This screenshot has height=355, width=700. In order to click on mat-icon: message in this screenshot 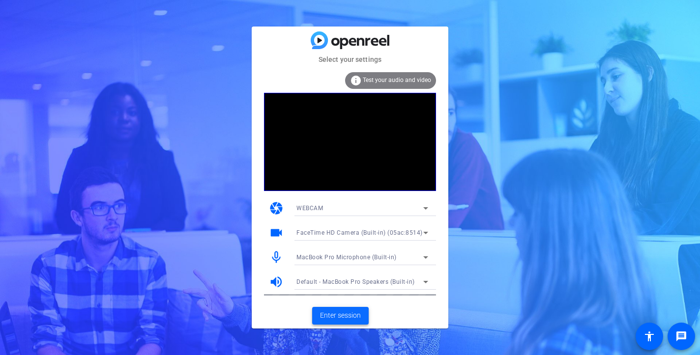, I will do `click(681, 337)`.